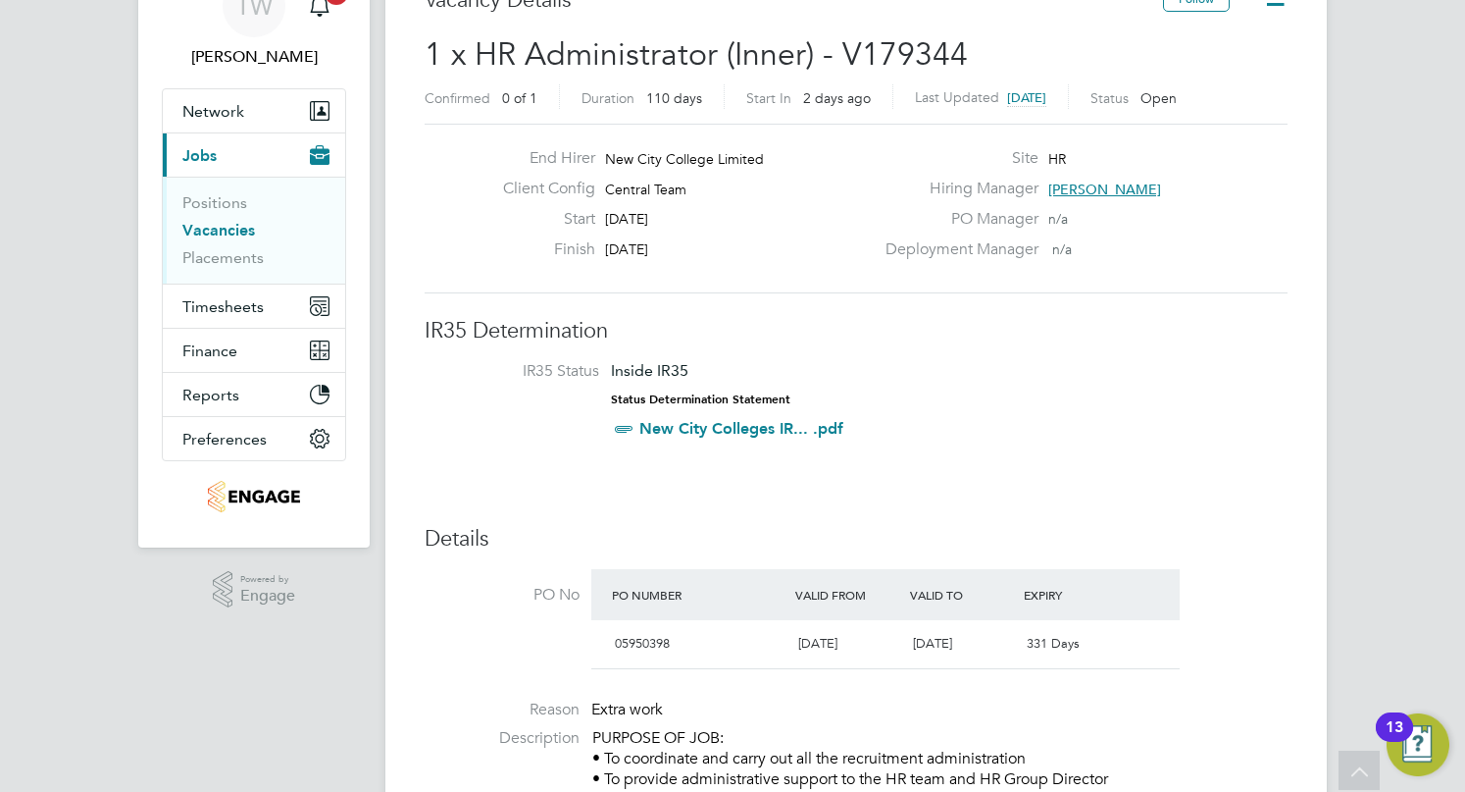  Describe the element at coordinates (254, 590) in the screenshot. I see `a: Powered byEngage` at that location.